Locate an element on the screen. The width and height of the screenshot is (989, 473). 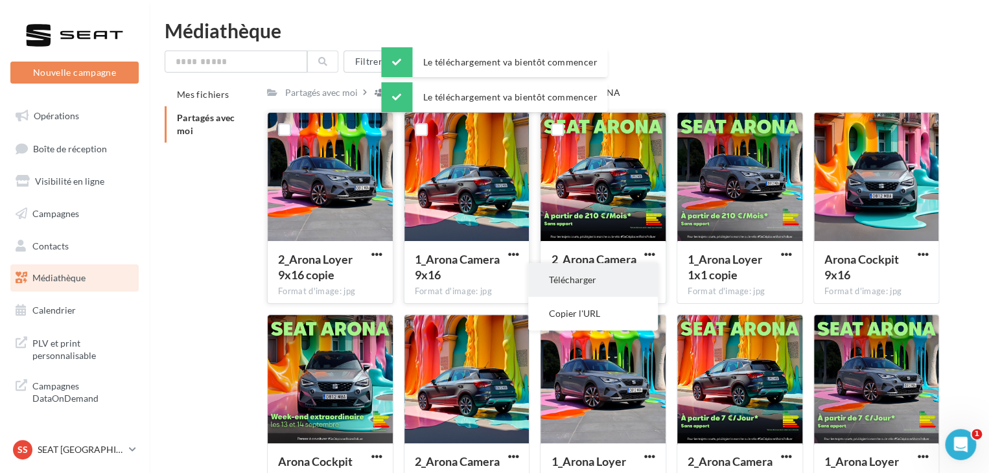
a: Médiathèque is located at coordinates (75, 278).